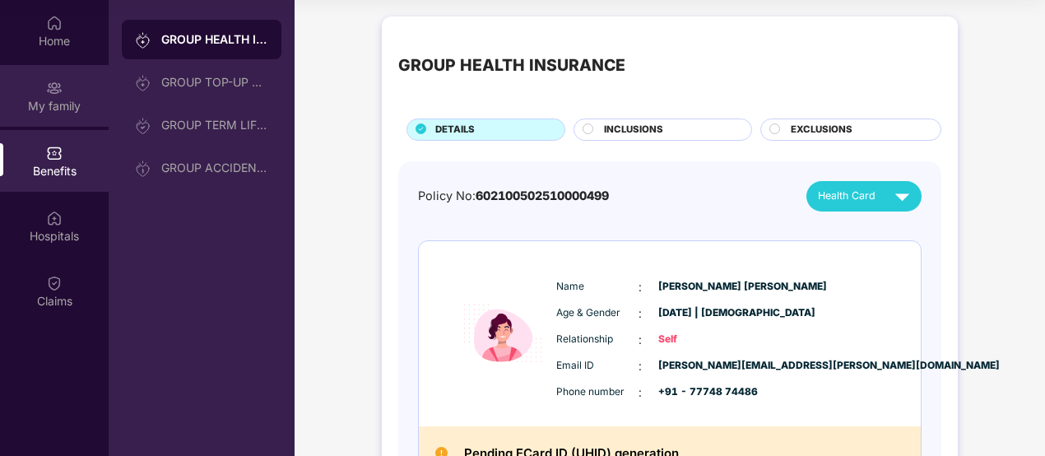 The image size is (1045, 456). I want to click on img: svg+xml;base64,PHN2ZyBpZD0iSG9tZSIgeG1sbnM9Imh0dHA6Ly93d3cudzMub3JnLzIwMDAvc3ZnIiB3aWR0aD0iMjAiIG..., so click(54, 23).